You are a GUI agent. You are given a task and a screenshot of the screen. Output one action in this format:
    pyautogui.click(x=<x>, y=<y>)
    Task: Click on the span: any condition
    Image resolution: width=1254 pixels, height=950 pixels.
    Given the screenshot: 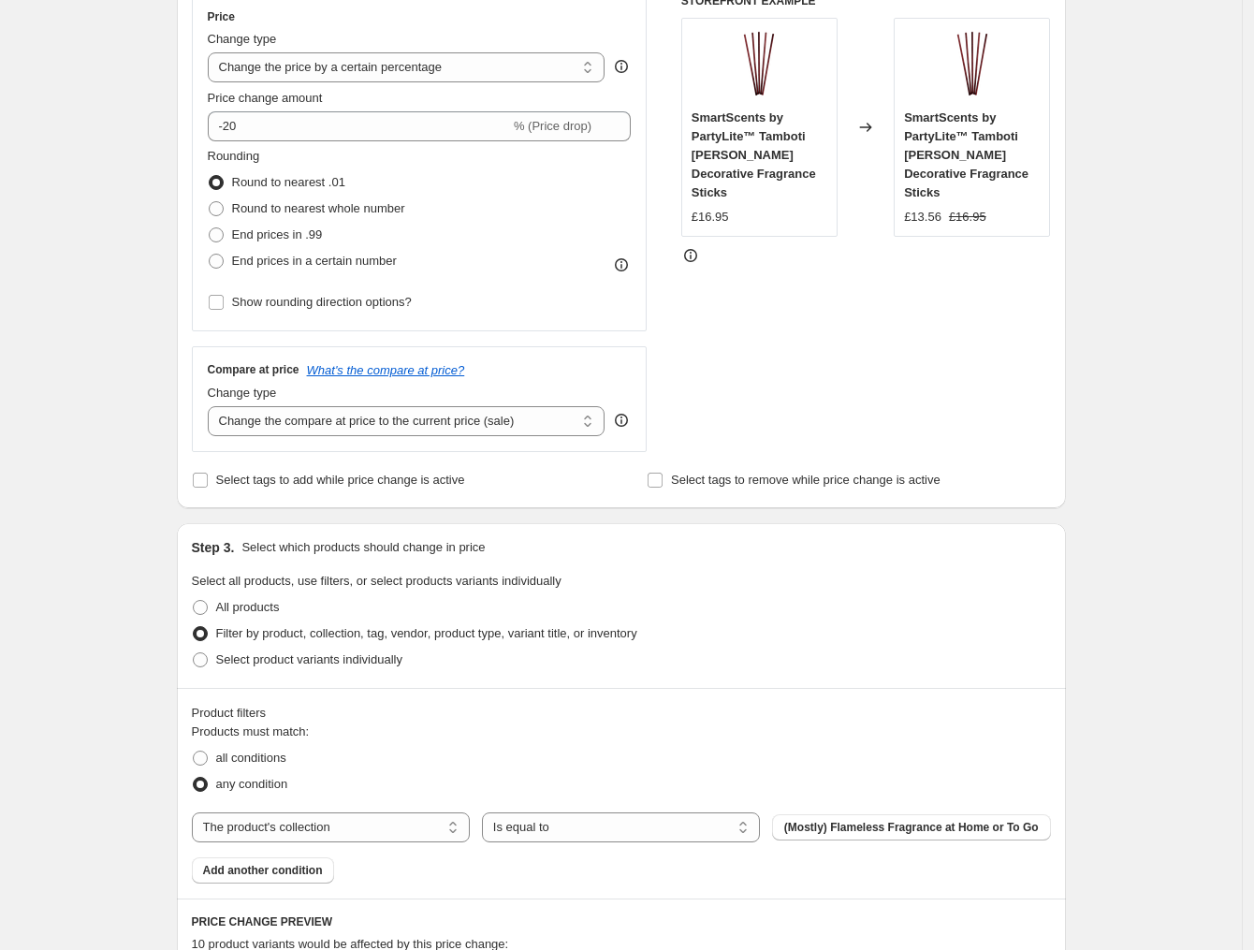 What is the action you would take?
    pyautogui.click(x=252, y=783)
    